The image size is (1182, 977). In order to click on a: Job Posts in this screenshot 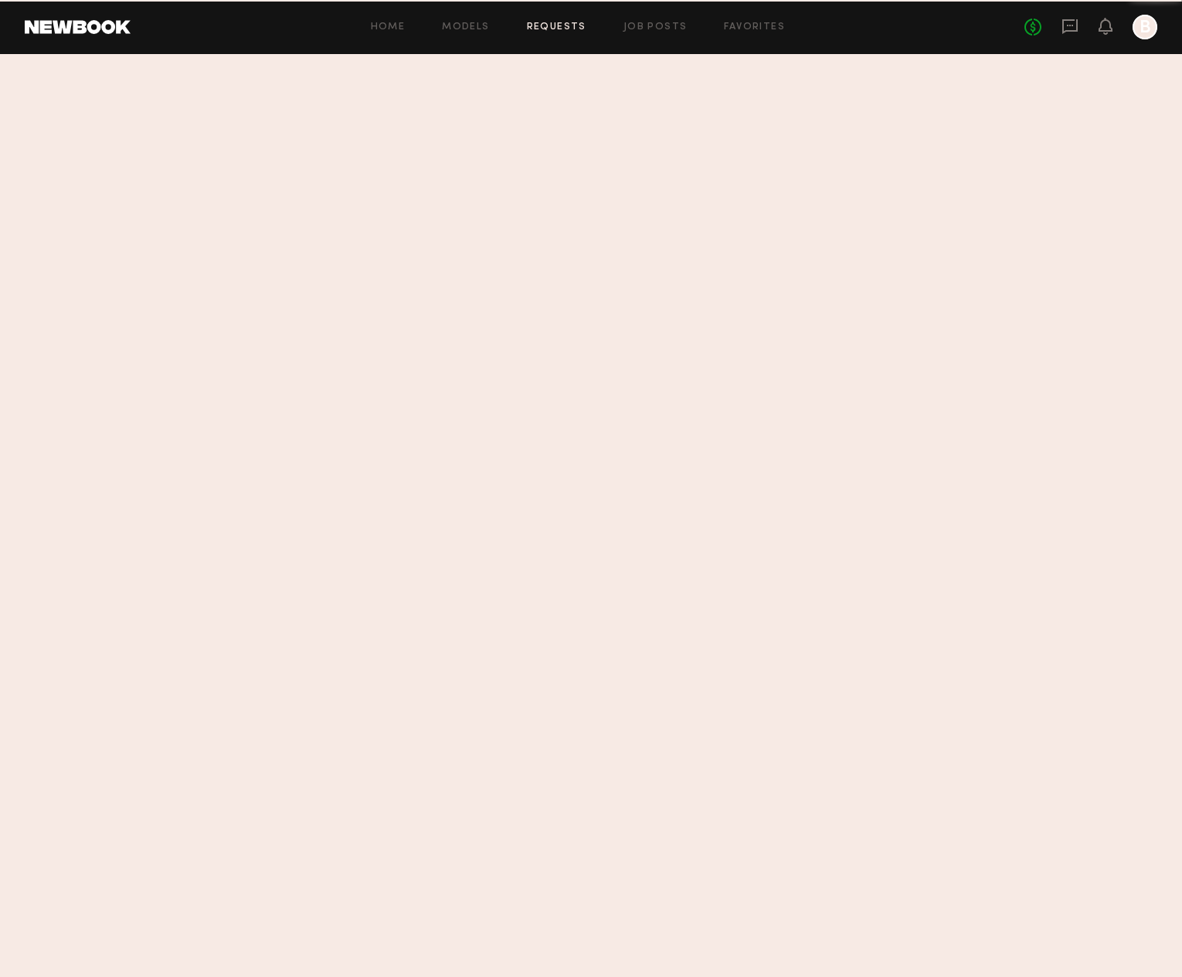, I will do `click(655, 27)`.